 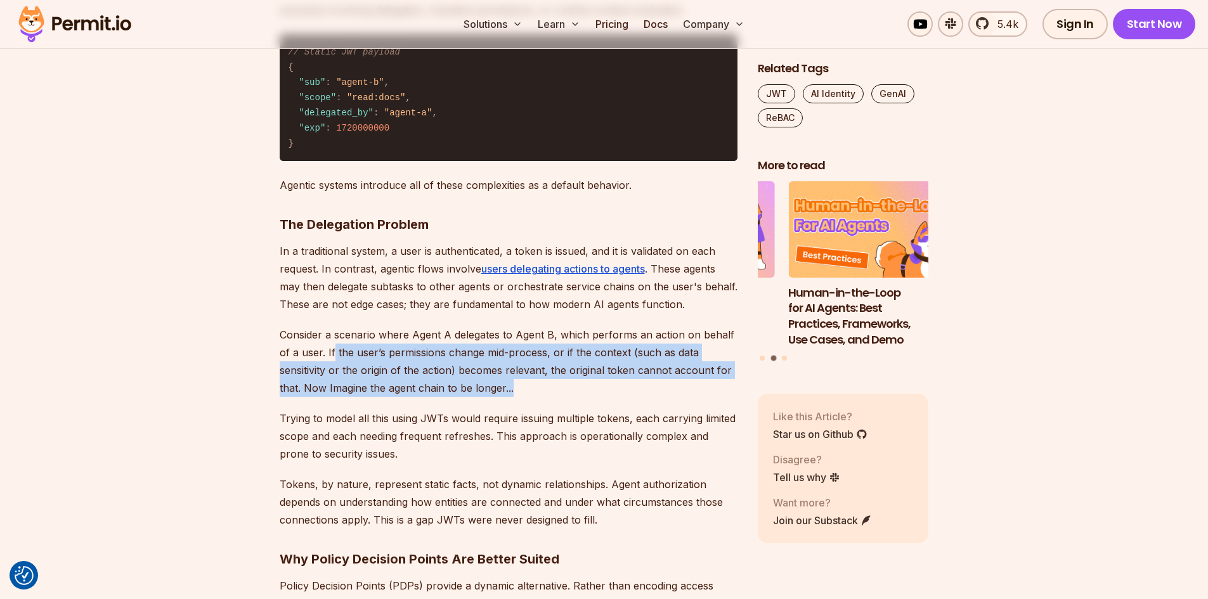 I want to click on span: "delegated_by", so click(x=336, y=113).